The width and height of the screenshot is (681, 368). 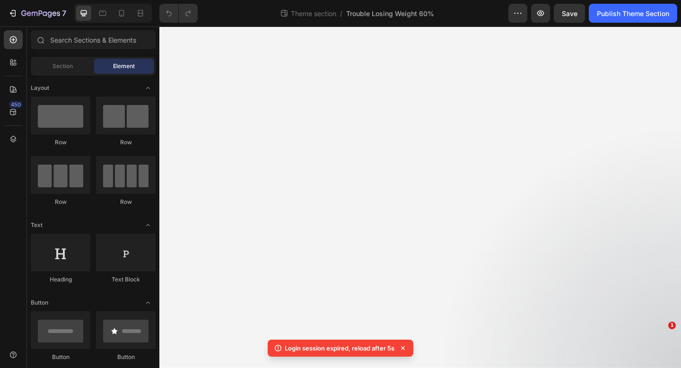 I want to click on span: Button, so click(x=39, y=303).